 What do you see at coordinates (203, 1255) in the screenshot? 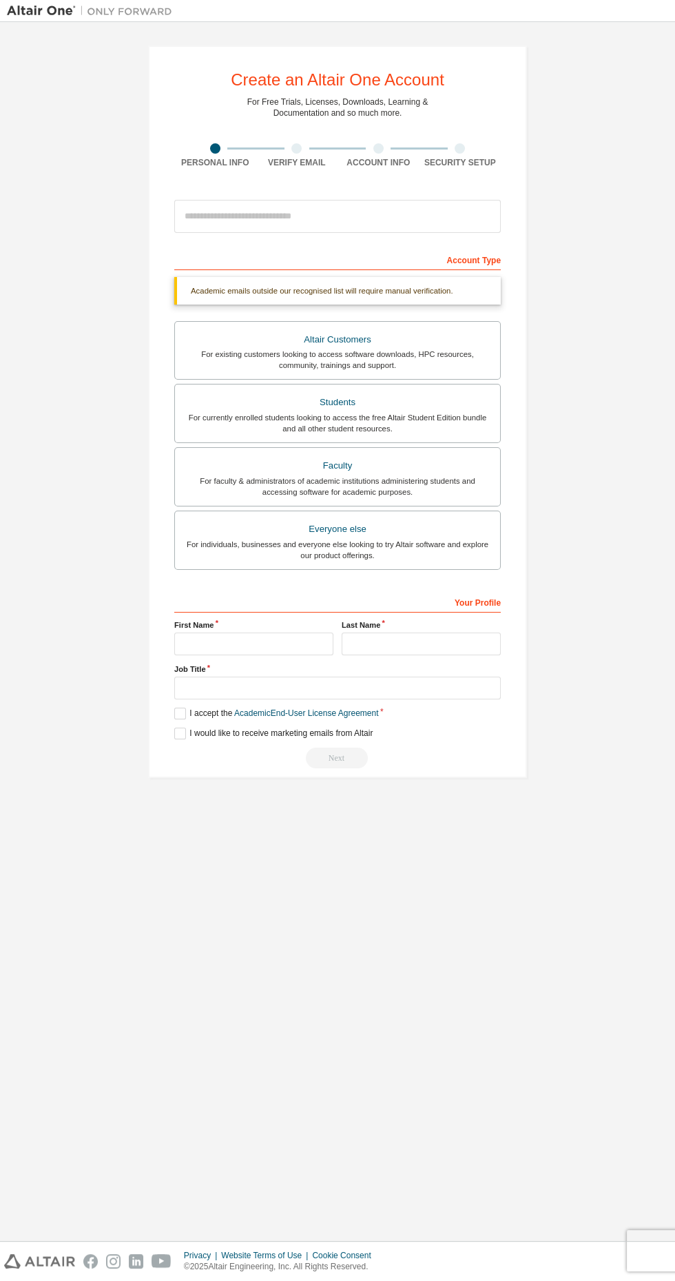
I see `div: Privacy` at bounding box center [203, 1255].